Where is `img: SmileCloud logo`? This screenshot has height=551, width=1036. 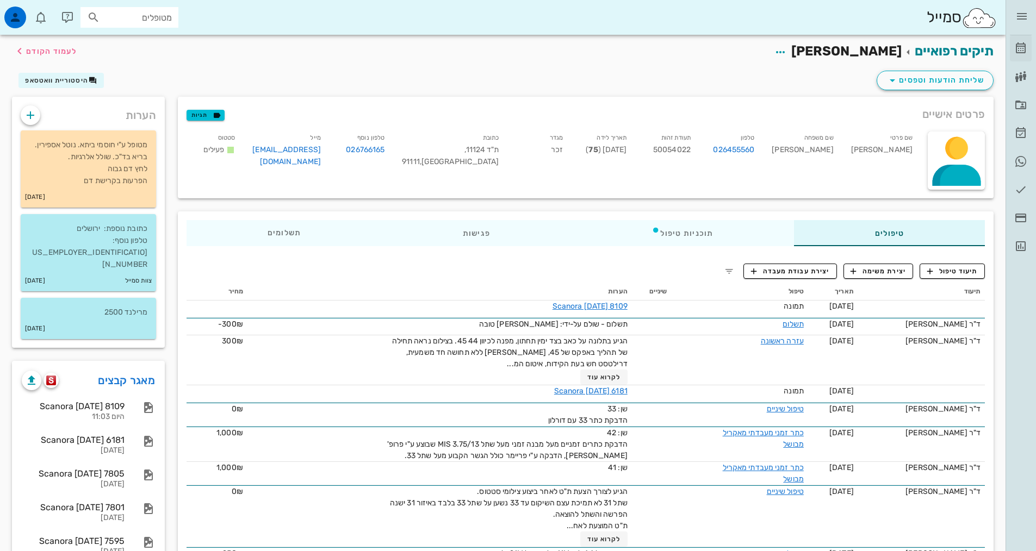 img: SmileCloud logo is located at coordinates (979, 18).